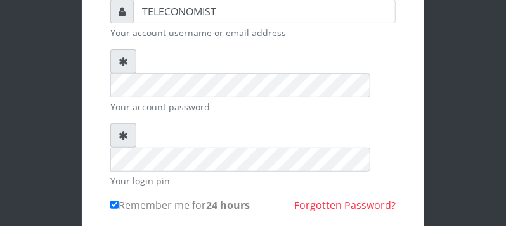 Image resolution: width=506 pixels, height=226 pixels. I want to click on b: 24 hours, so click(227, 205).